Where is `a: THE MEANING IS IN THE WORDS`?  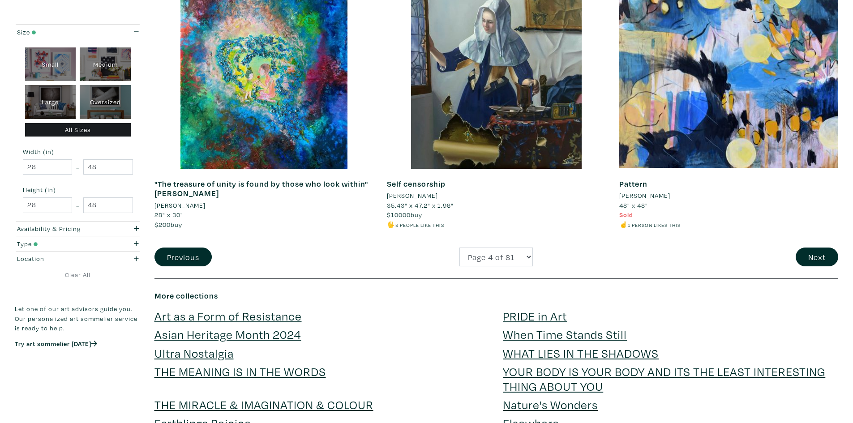 a: THE MEANING IS IN THE WORDS is located at coordinates (240, 371).